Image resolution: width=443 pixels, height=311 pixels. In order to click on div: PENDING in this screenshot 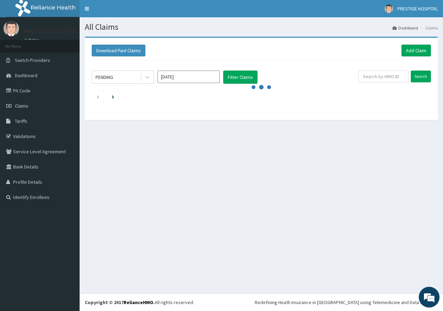, I will do `click(104, 77)`.